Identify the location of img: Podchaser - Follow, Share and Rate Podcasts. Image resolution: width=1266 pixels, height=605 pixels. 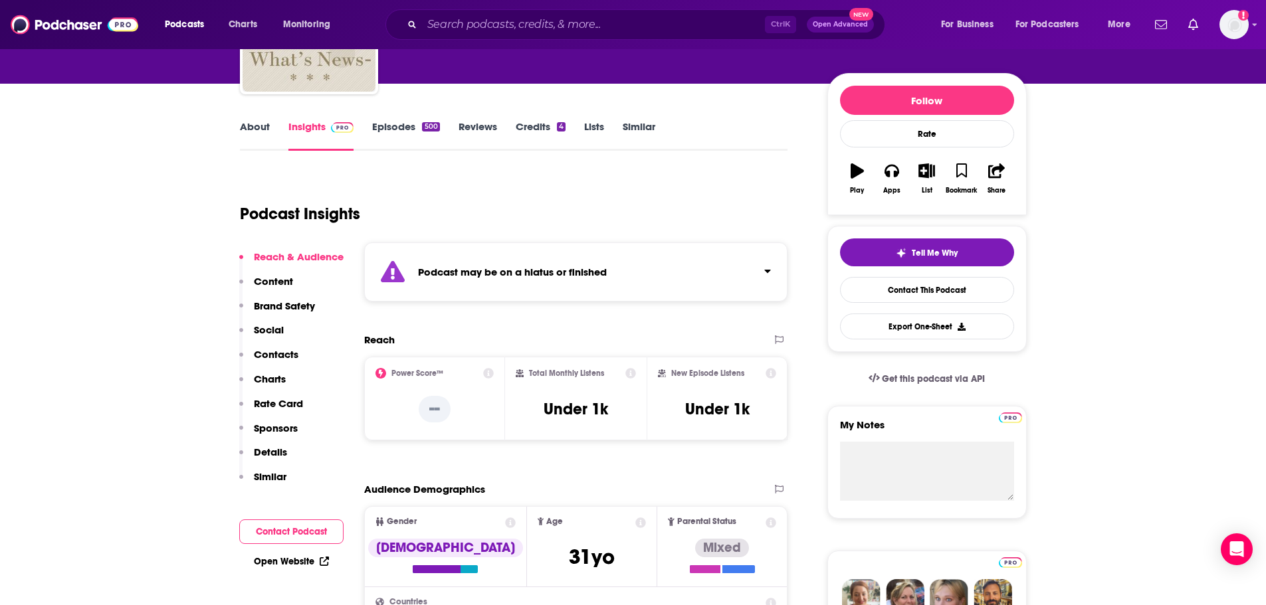
(74, 25).